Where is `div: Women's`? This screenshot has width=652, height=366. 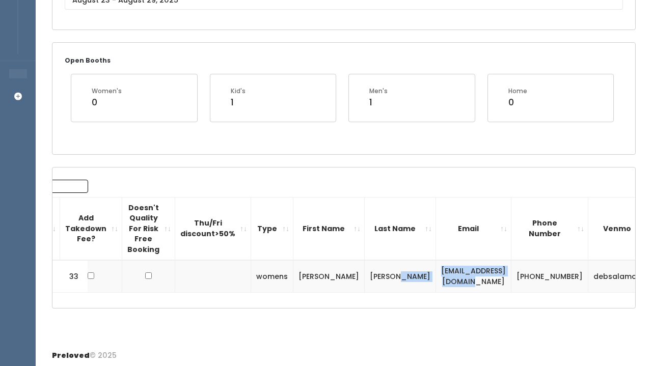 div: Women's is located at coordinates (106, 91).